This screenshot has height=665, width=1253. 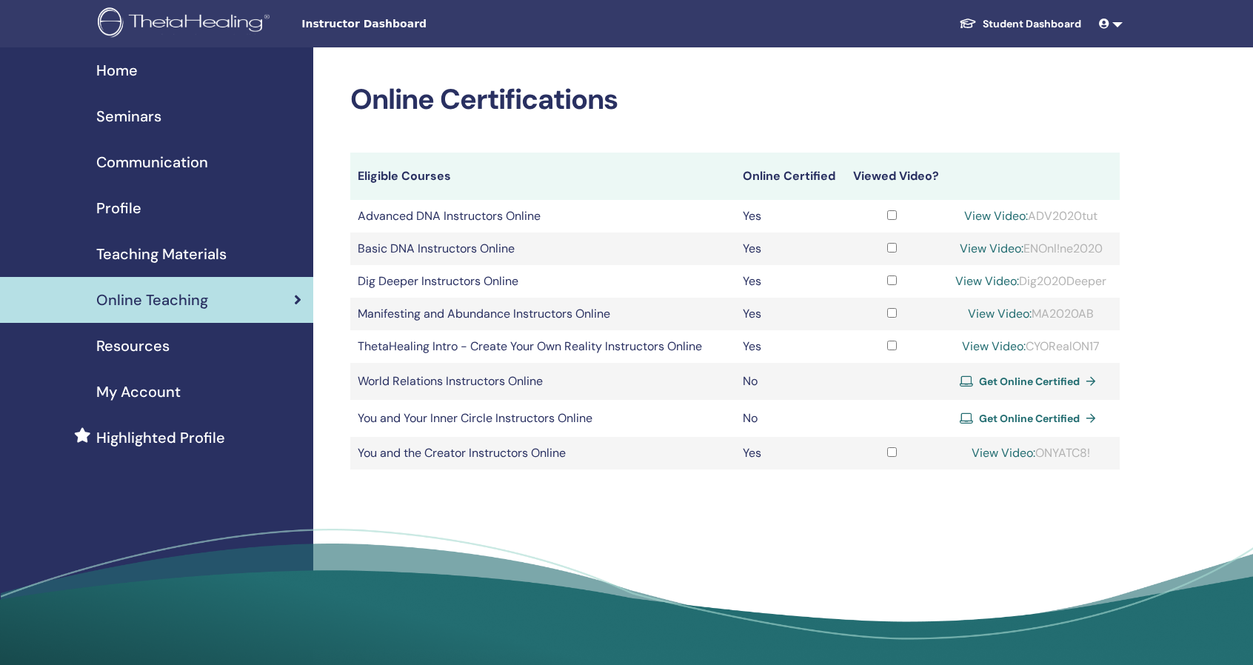 I want to click on div: MA2020AB, so click(x=1031, y=314).